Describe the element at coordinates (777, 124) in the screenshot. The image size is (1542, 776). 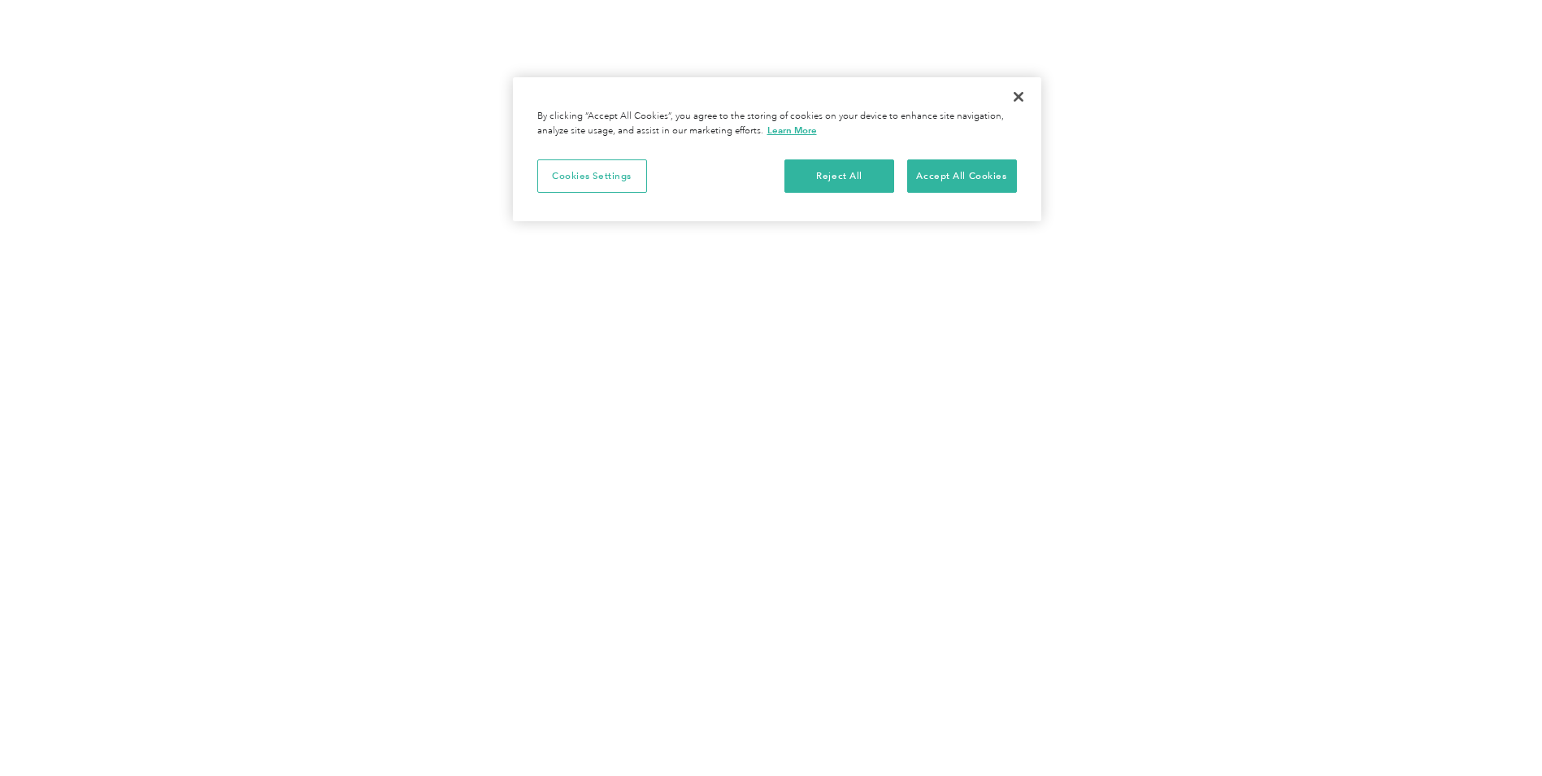
I see `div: By clicking “Accept All Cookies”, you agree to the storing of cookies on your device to enhance s...` at that location.